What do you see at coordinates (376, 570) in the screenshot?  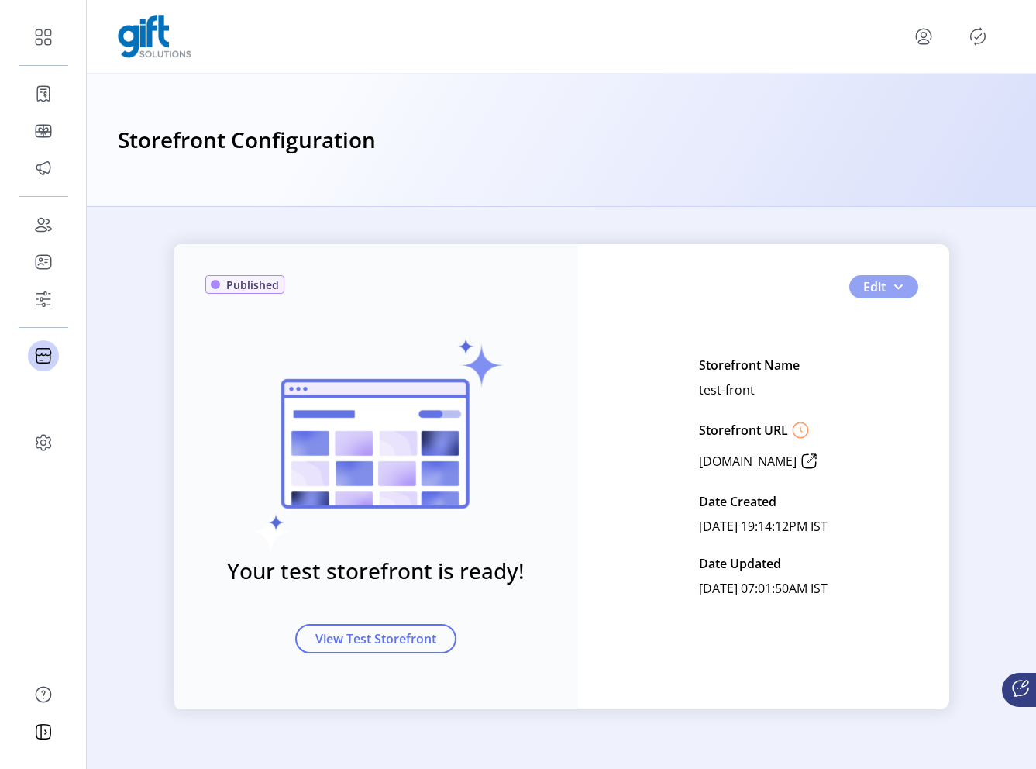 I see `h3: Your test storefront is ready!` at bounding box center [376, 570].